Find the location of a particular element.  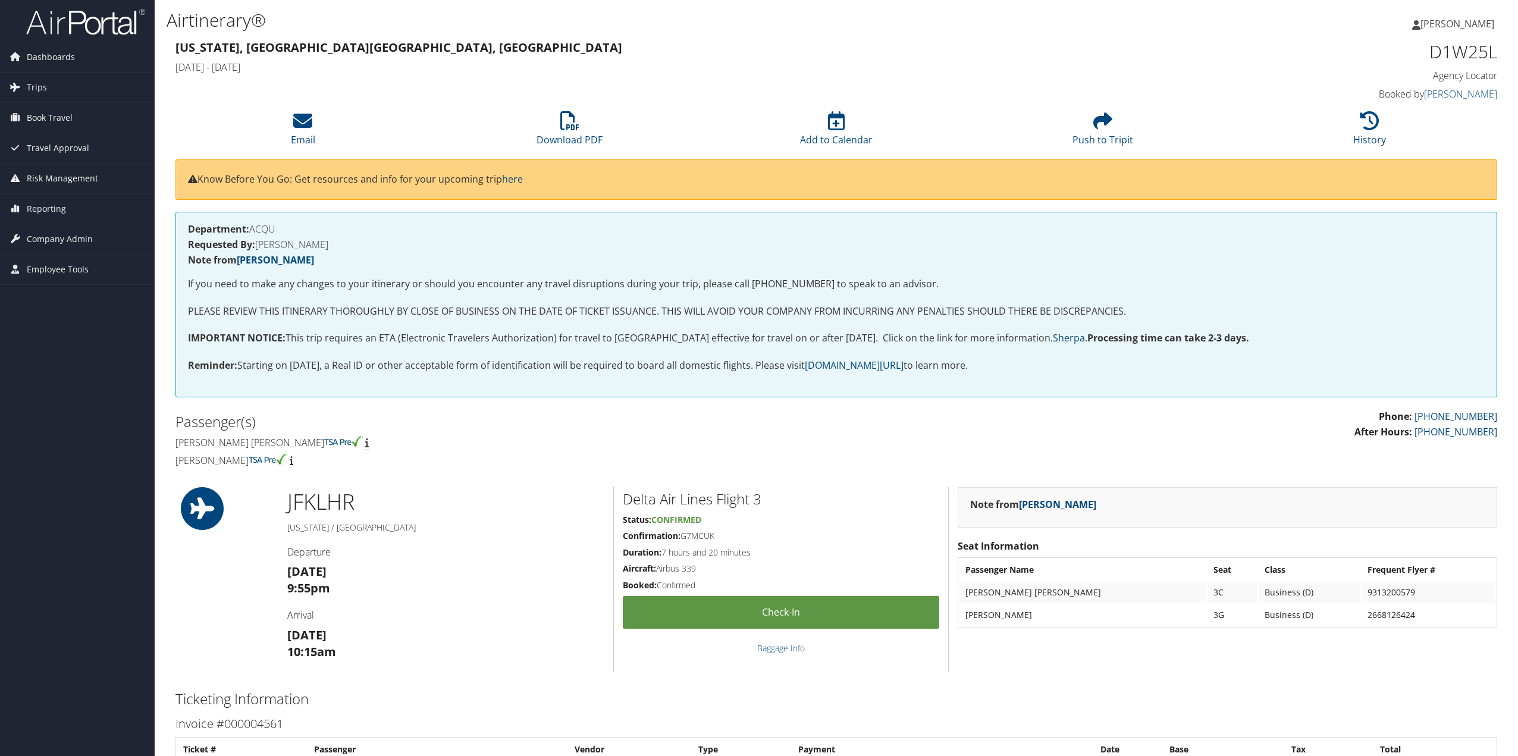

a: Baggage Info is located at coordinates (781, 648).